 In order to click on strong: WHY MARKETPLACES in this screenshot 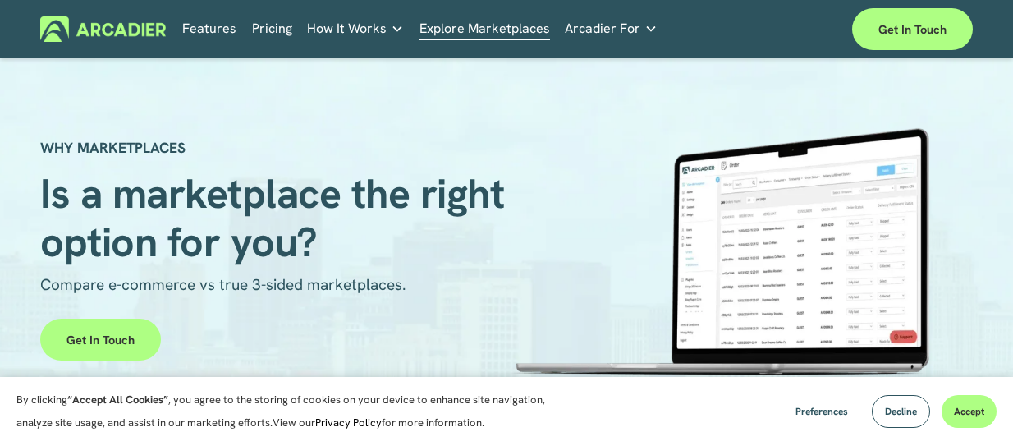, I will do `click(113, 148)`.